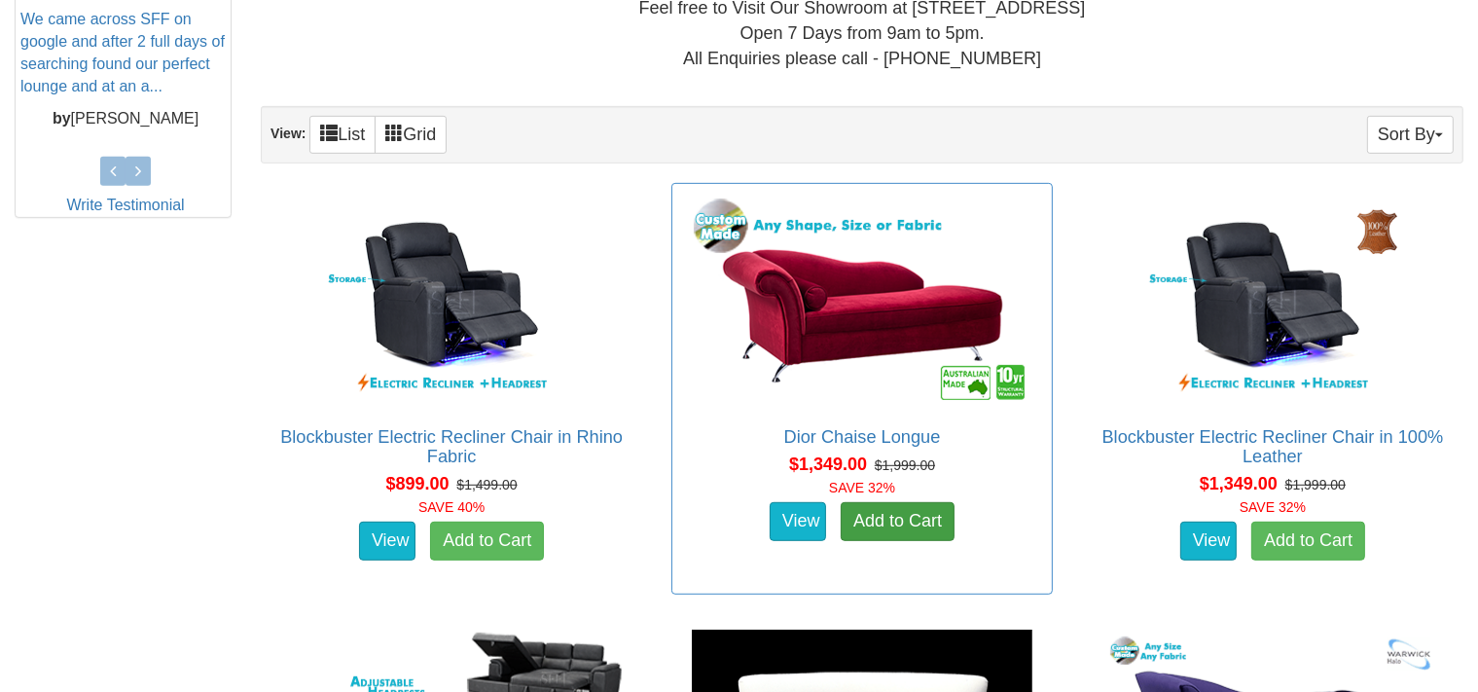 This screenshot has width=1478, height=692. I want to click on a: Blockbuster Electric Recliner Chair in Rhino Fabric, so click(452, 447).